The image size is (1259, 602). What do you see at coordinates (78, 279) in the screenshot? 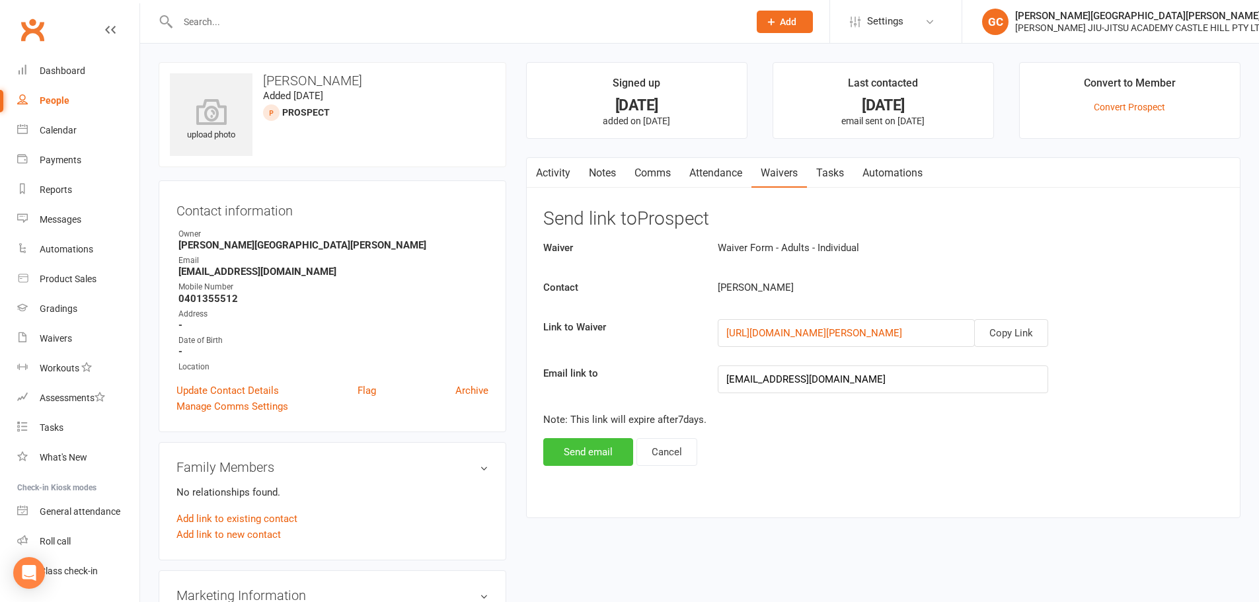
I see `a: Product Sales` at bounding box center [78, 279].